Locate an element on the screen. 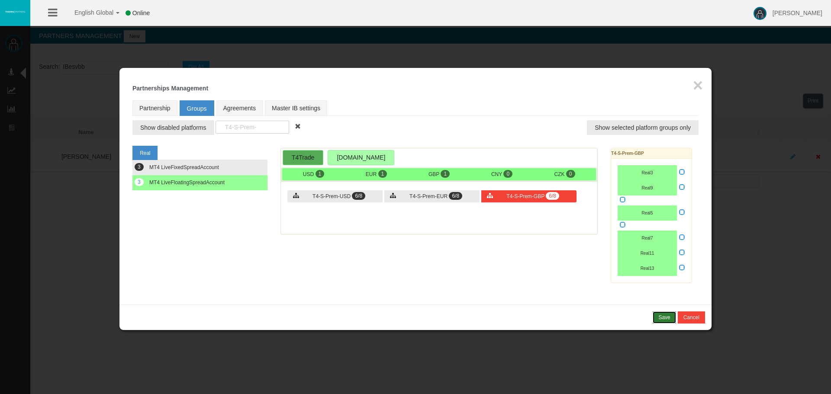 The width and height of the screenshot is (831, 394). b: T4-S-Prem-GBP is located at coordinates (628, 153).